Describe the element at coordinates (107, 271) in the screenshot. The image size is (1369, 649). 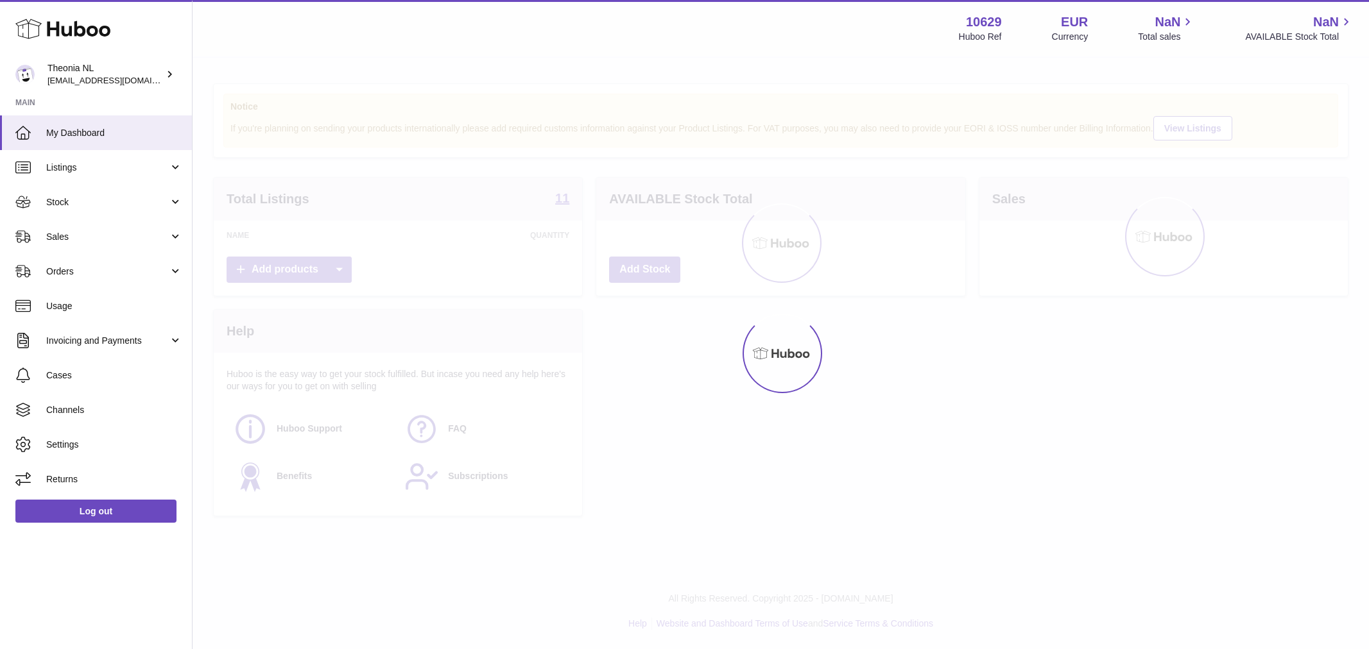
I see `span: Orders` at that location.